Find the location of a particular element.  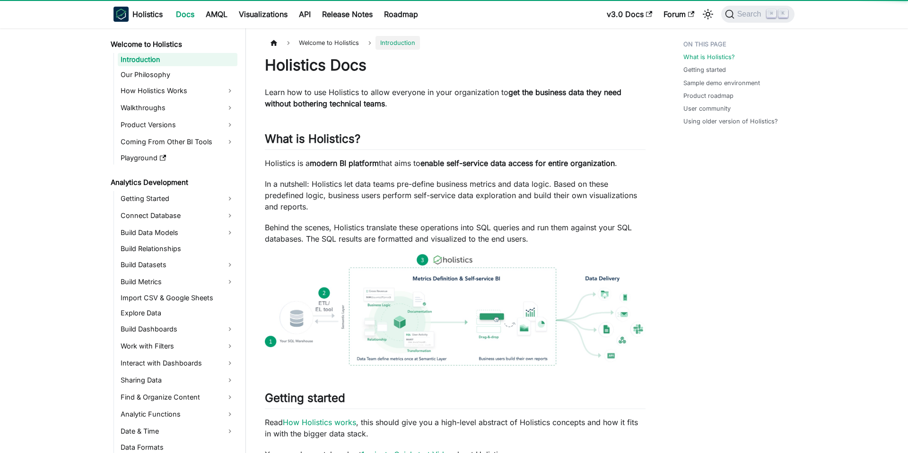

a: Release Notes is located at coordinates (347, 14).